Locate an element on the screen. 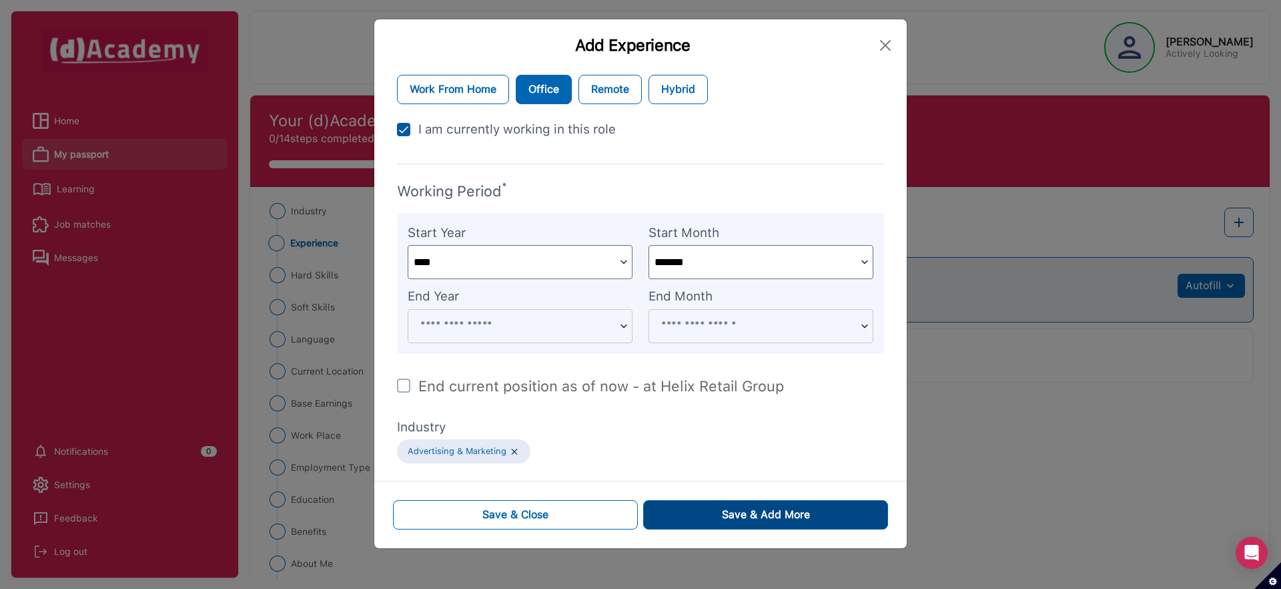 This screenshot has height=589, width=1281. button: Save & Close is located at coordinates (515, 515).